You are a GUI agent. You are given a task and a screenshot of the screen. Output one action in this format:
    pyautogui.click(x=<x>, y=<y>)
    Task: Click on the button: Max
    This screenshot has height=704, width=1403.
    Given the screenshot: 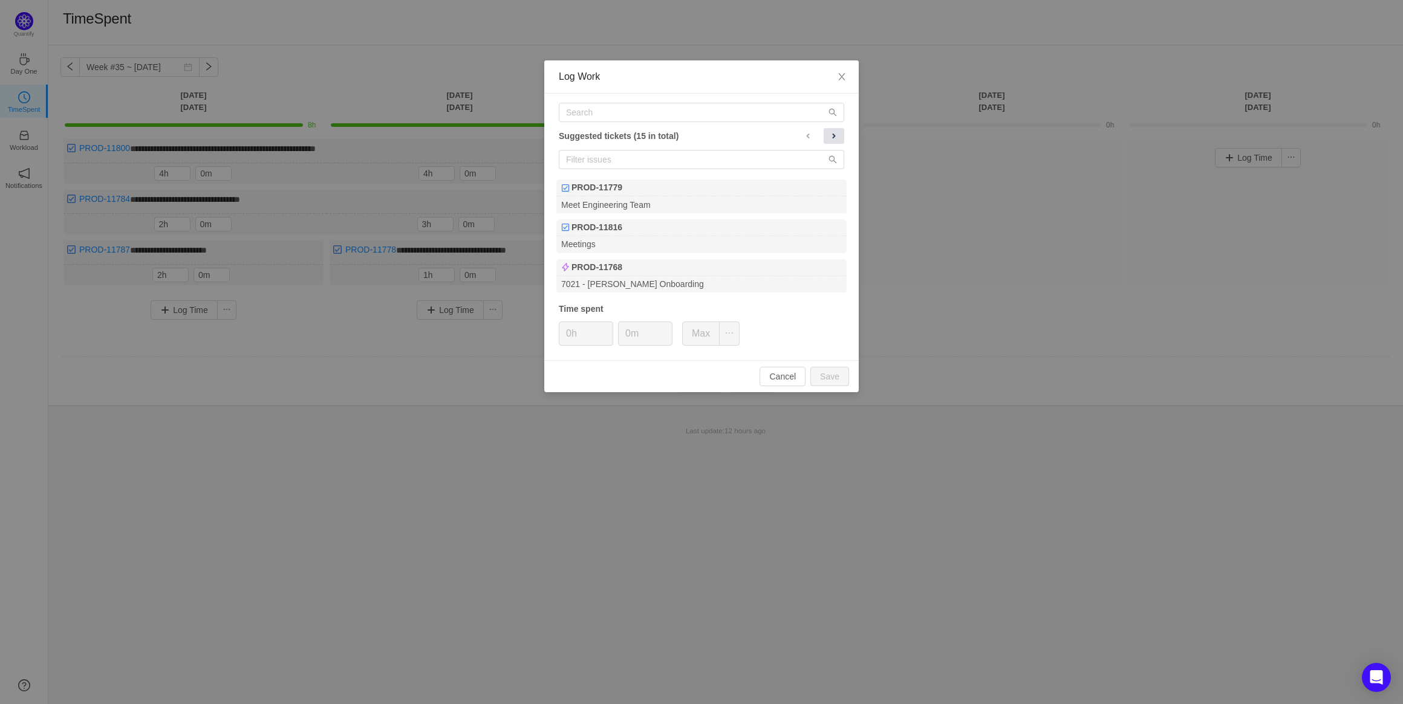 What is the action you would take?
    pyautogui.click(x=701, y=334)
    